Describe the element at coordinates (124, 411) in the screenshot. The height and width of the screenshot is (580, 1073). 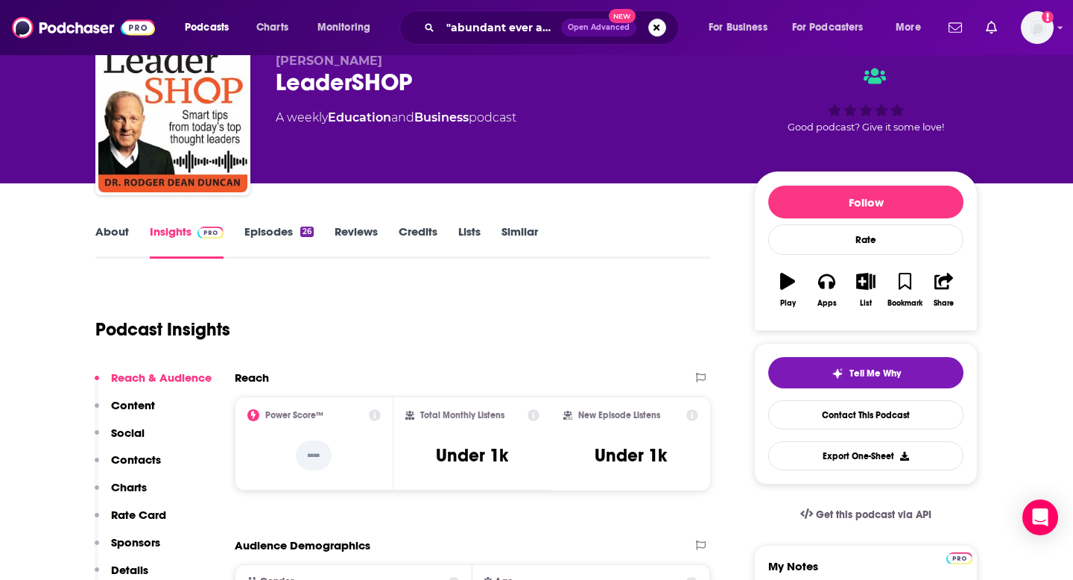
I see `button: Content` at that location.